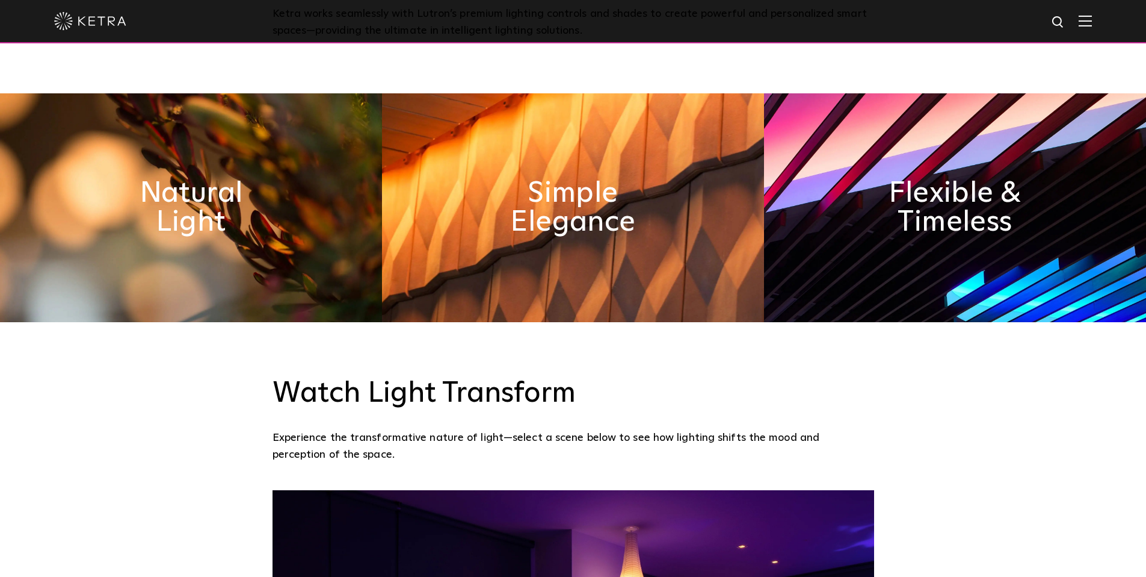 This screenshot has width=1146, height=577. I want to click on img: search icon, so click(1059, 22).